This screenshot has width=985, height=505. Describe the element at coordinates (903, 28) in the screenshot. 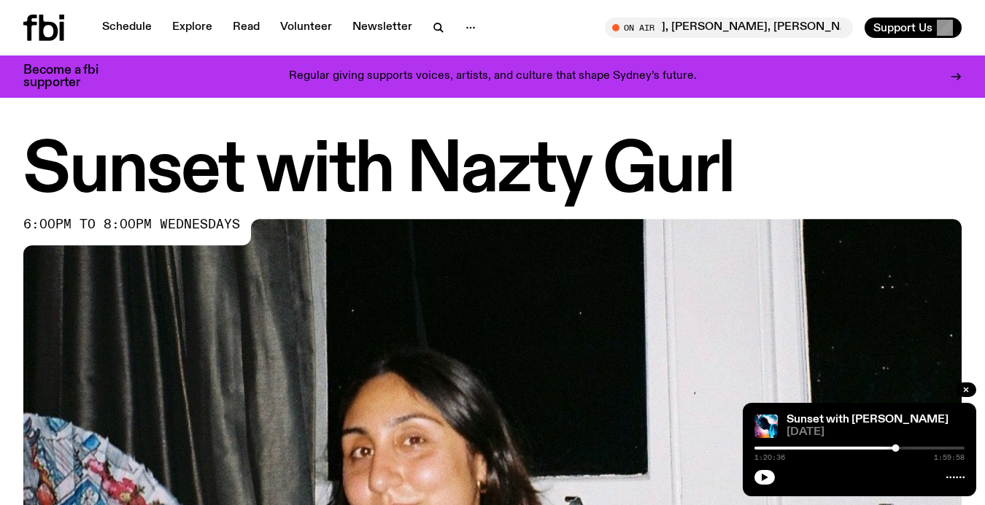

I see `span: Support Us` at that location.